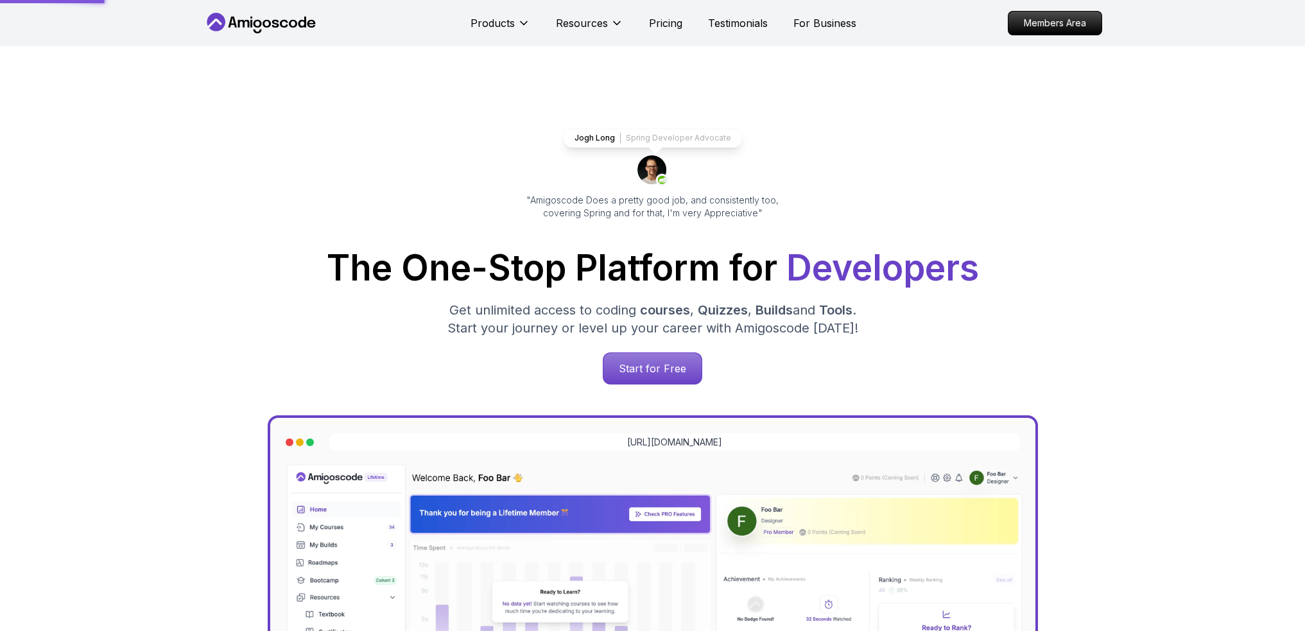 The width and height of the screenshot is (1305, 631). What do you see at coordinates (883, 268) in the screenshot?
I see `span: Developers` at bounding box center [883, 268].